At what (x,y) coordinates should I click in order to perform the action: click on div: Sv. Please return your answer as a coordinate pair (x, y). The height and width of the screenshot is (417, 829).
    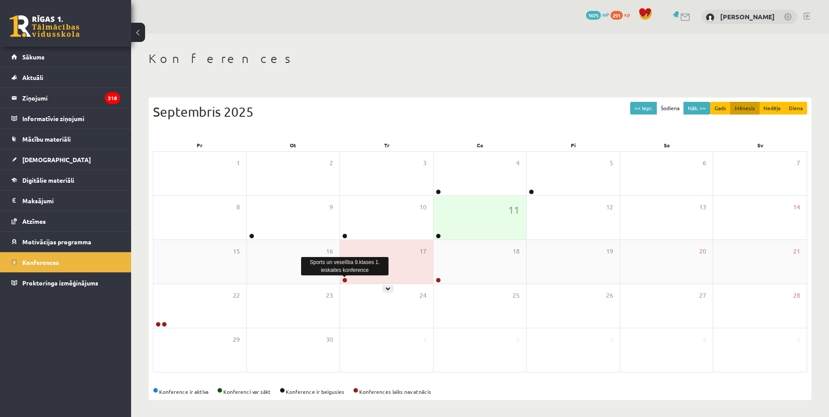
    Looking at the image, I should click on (760, 145).